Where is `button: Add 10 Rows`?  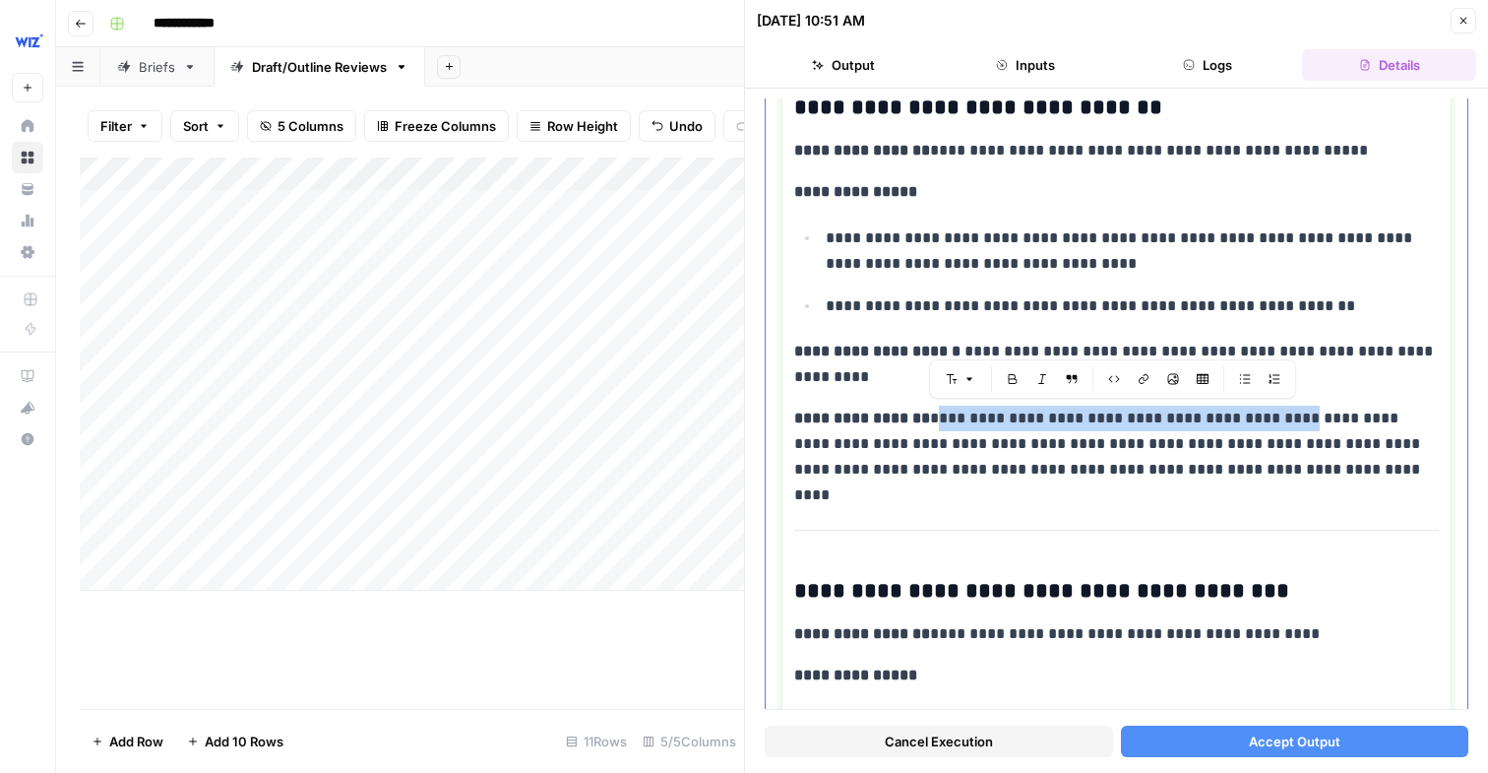
button: Add 10 Rows is located at coordinates (235, 741).